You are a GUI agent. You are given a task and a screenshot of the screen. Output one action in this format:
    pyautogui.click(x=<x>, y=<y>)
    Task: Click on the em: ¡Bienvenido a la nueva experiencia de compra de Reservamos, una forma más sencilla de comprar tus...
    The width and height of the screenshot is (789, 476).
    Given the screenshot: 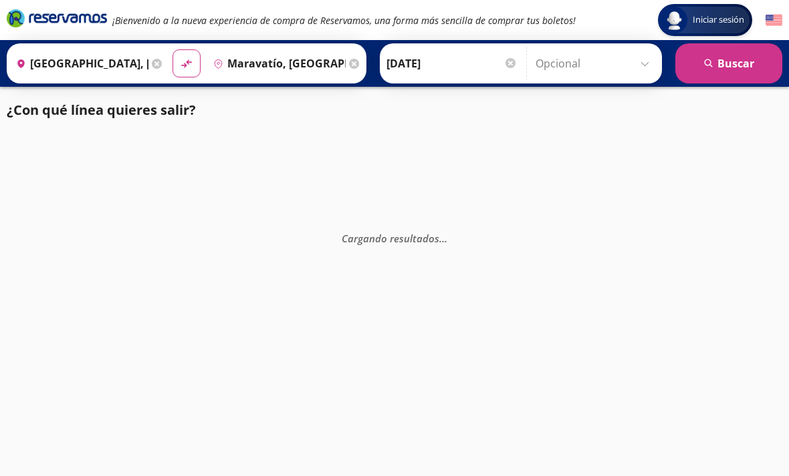 What is the action you would take?
    pyautogui.click(x=343, y=20)
    